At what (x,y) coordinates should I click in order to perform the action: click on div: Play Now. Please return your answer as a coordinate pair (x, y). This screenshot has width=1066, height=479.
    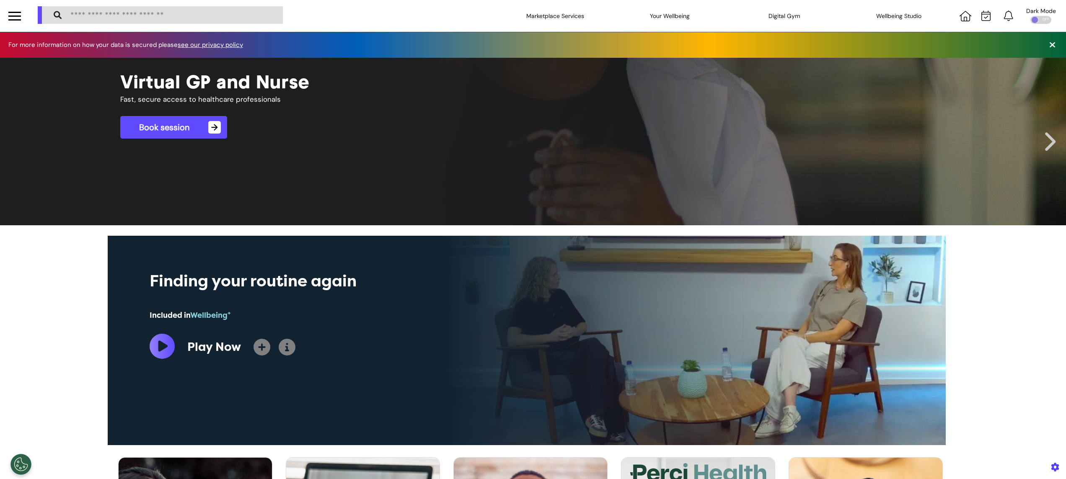
    Looking at the image, I should click on (214, 347).